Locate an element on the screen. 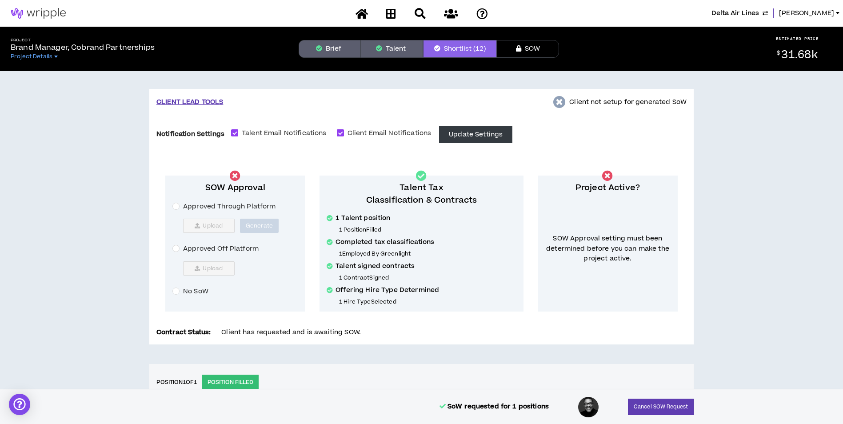 Image resolution: width=843 pixels, height=424 pixels. button: Brief is located at coordinates (330, 49).